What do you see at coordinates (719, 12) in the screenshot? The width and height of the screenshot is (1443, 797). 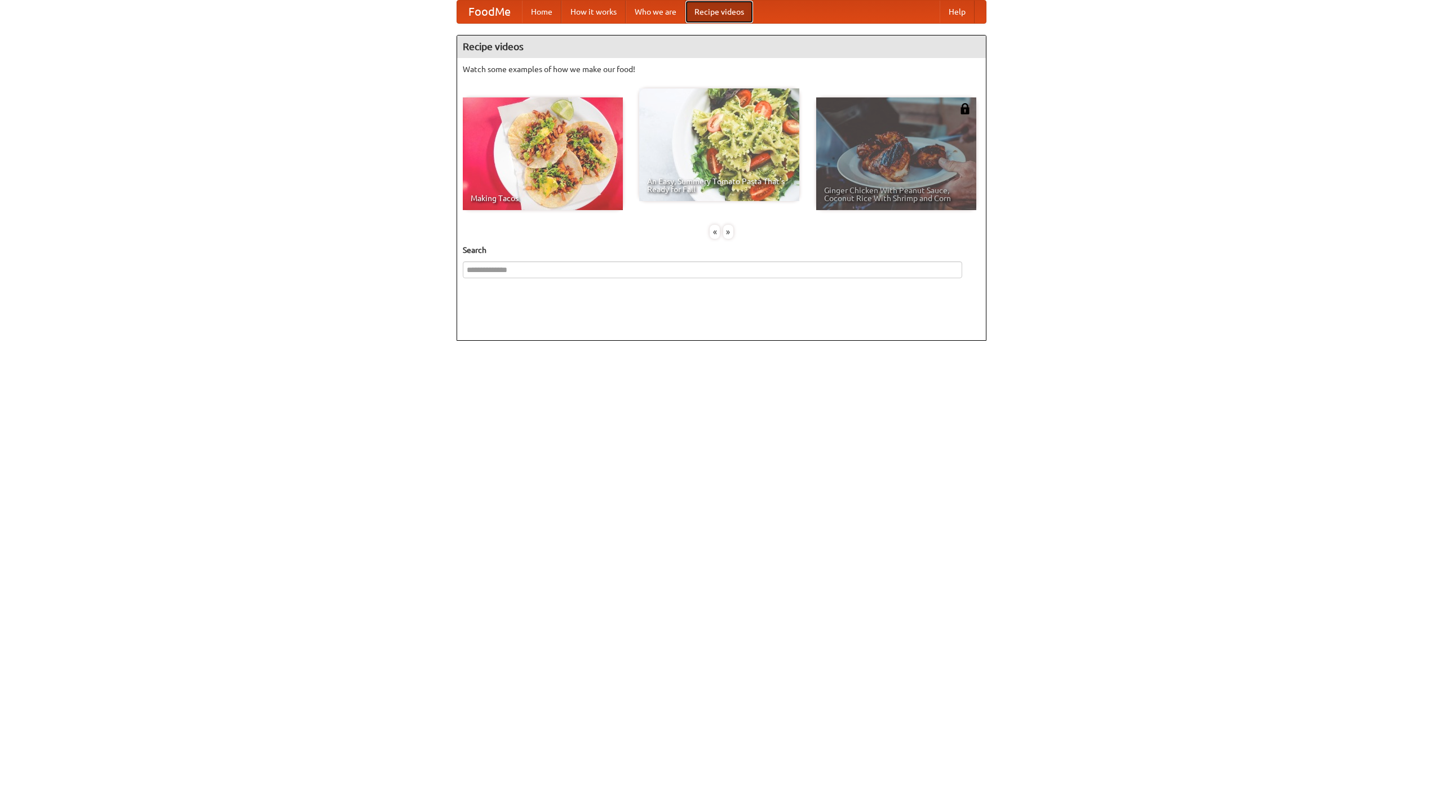 I see `a: Recipe videos` at bounding box center [719, 12].